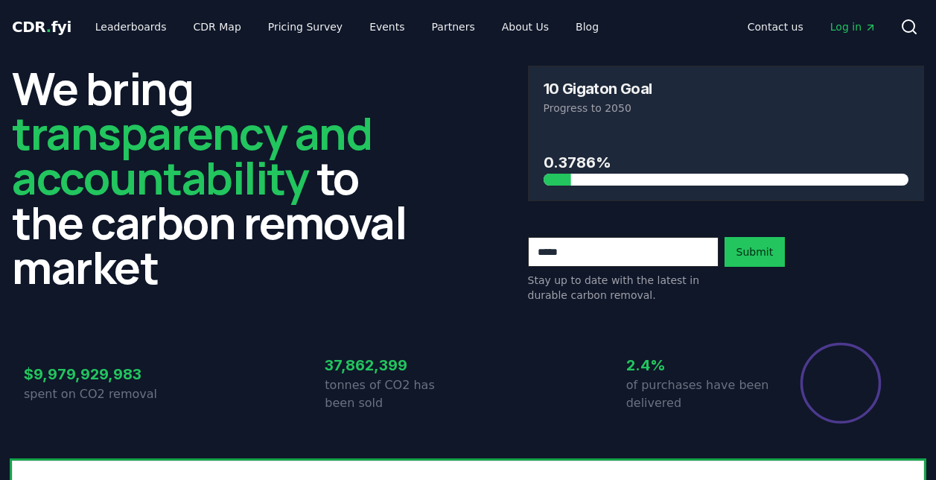 The image size is (936, 480). I want to click on h3: 10 Gigaton Goal, so click(598, 89).